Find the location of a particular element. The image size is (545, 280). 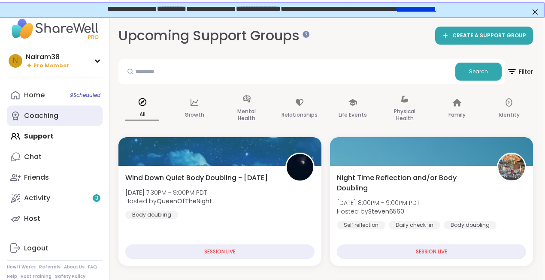

a: Chat is located at coordinates (55, 157).